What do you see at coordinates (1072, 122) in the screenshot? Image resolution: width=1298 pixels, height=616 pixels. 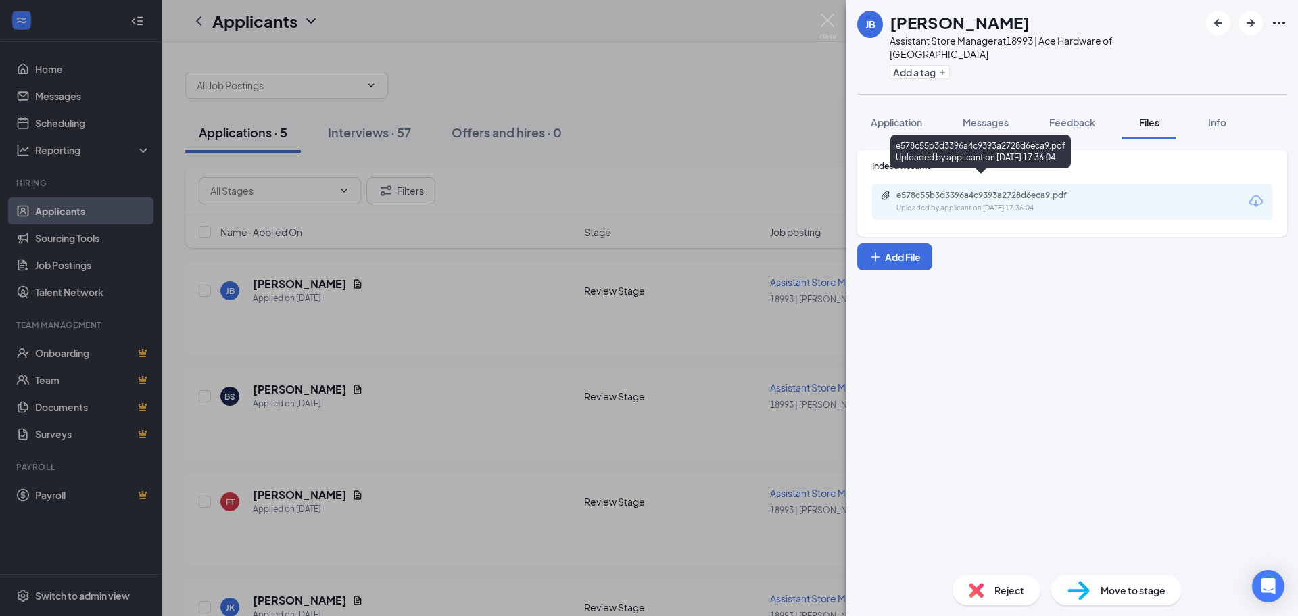 I see `span: Feedback` at bounding box center [1072, 122].